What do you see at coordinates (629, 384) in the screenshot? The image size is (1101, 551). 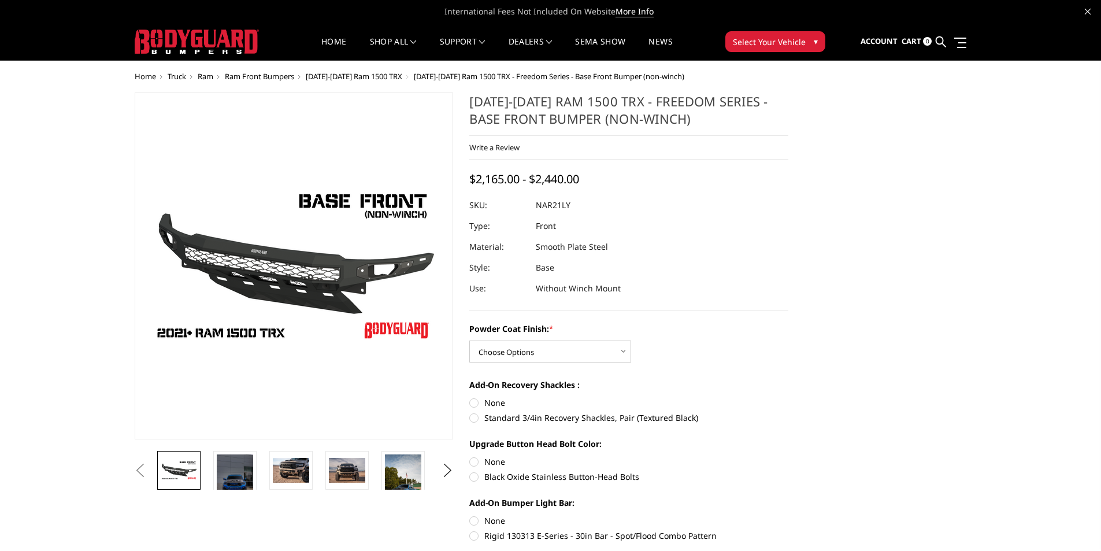 I see `label: Add-On Recovery Shackles :` at bounding box center [629, 384].